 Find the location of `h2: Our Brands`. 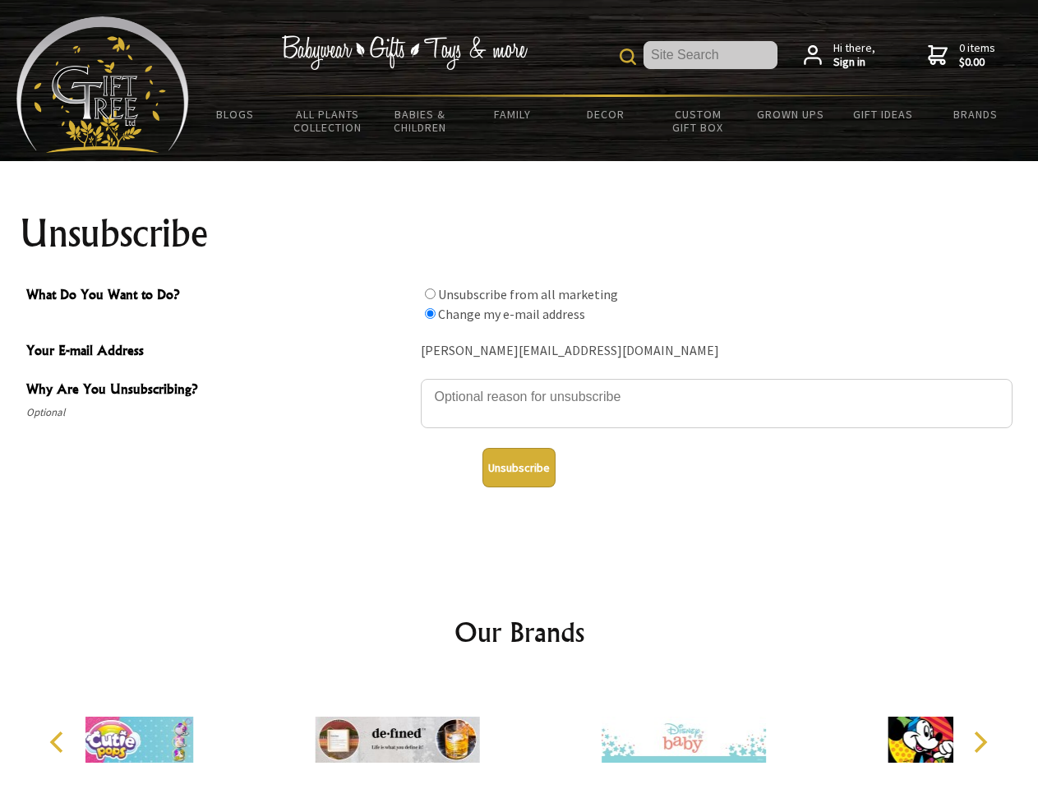

h2: Our Brands is located at coordinates (520, 632).